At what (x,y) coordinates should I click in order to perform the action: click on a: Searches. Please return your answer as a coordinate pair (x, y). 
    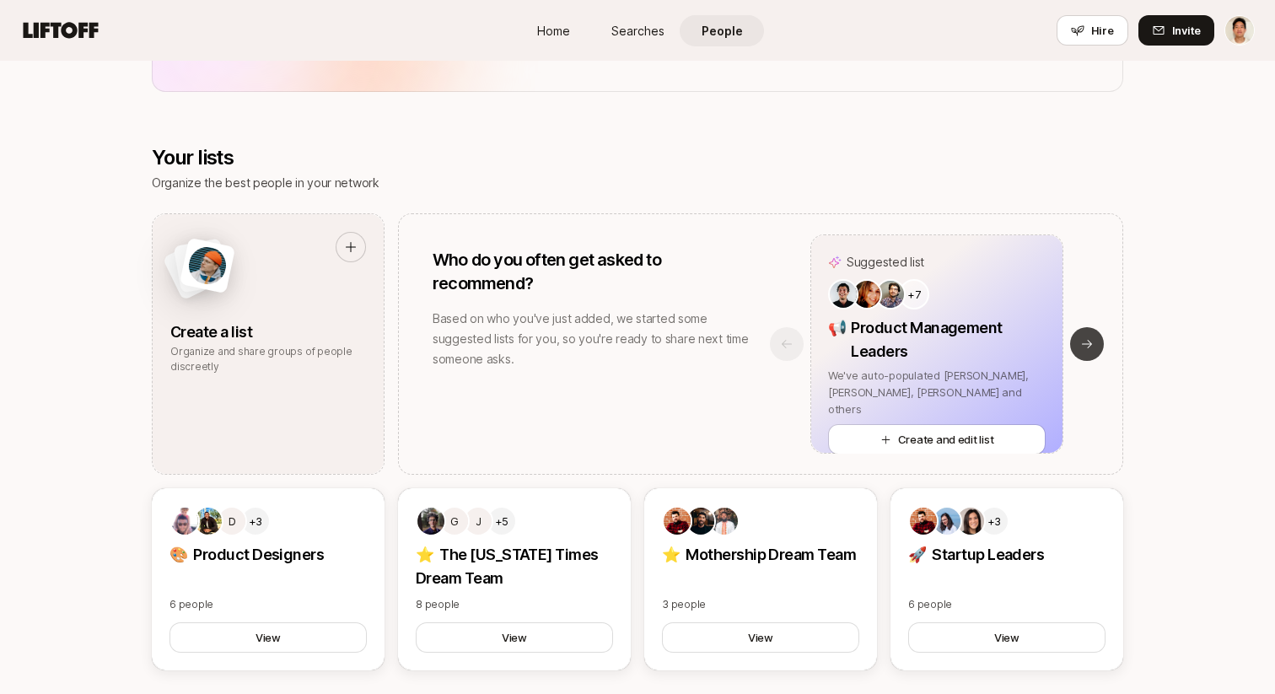
    Looking at the image, I should click on (638, 30).